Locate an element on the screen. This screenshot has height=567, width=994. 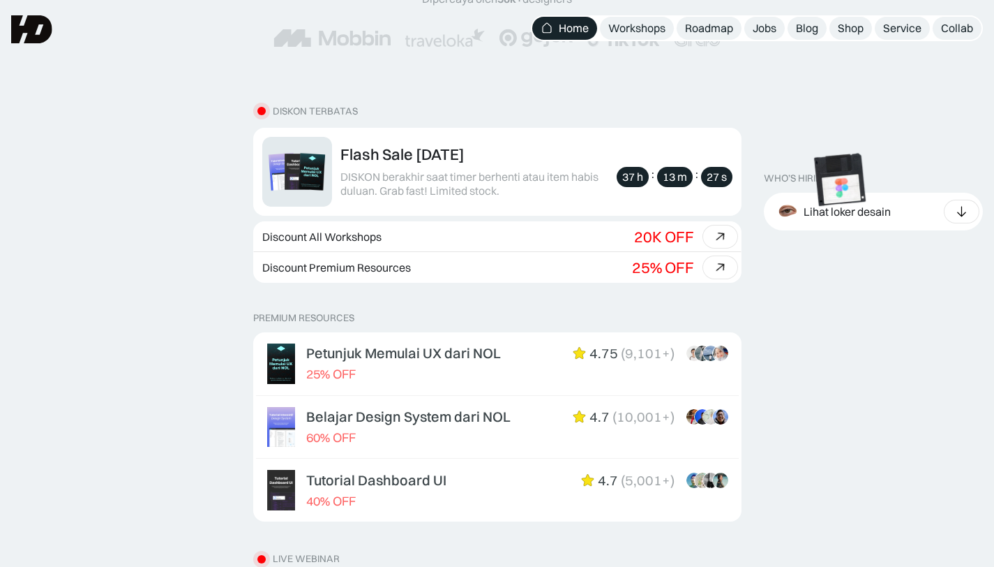
div: 60% OFF is located at coordinates (331, 437).